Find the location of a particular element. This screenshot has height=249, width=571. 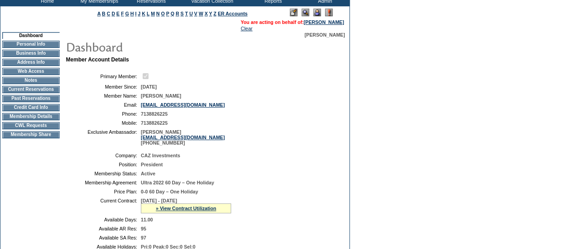

td: Price Plan: is located at coordinates (103, 191).